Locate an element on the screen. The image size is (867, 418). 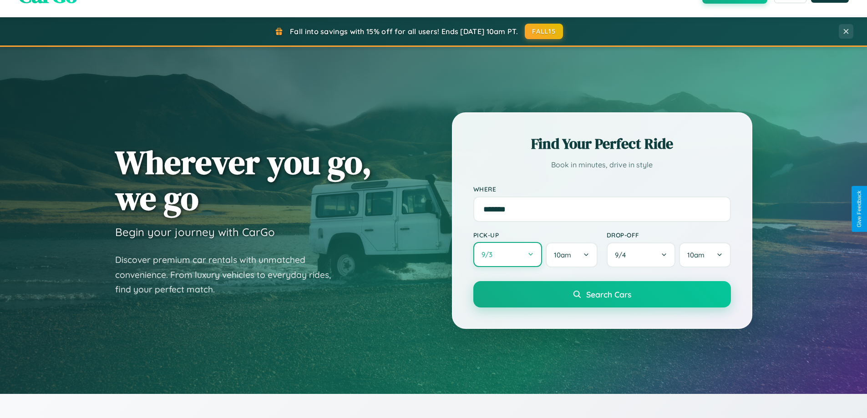
label: Pick-up is located at coordinates (535, 235).